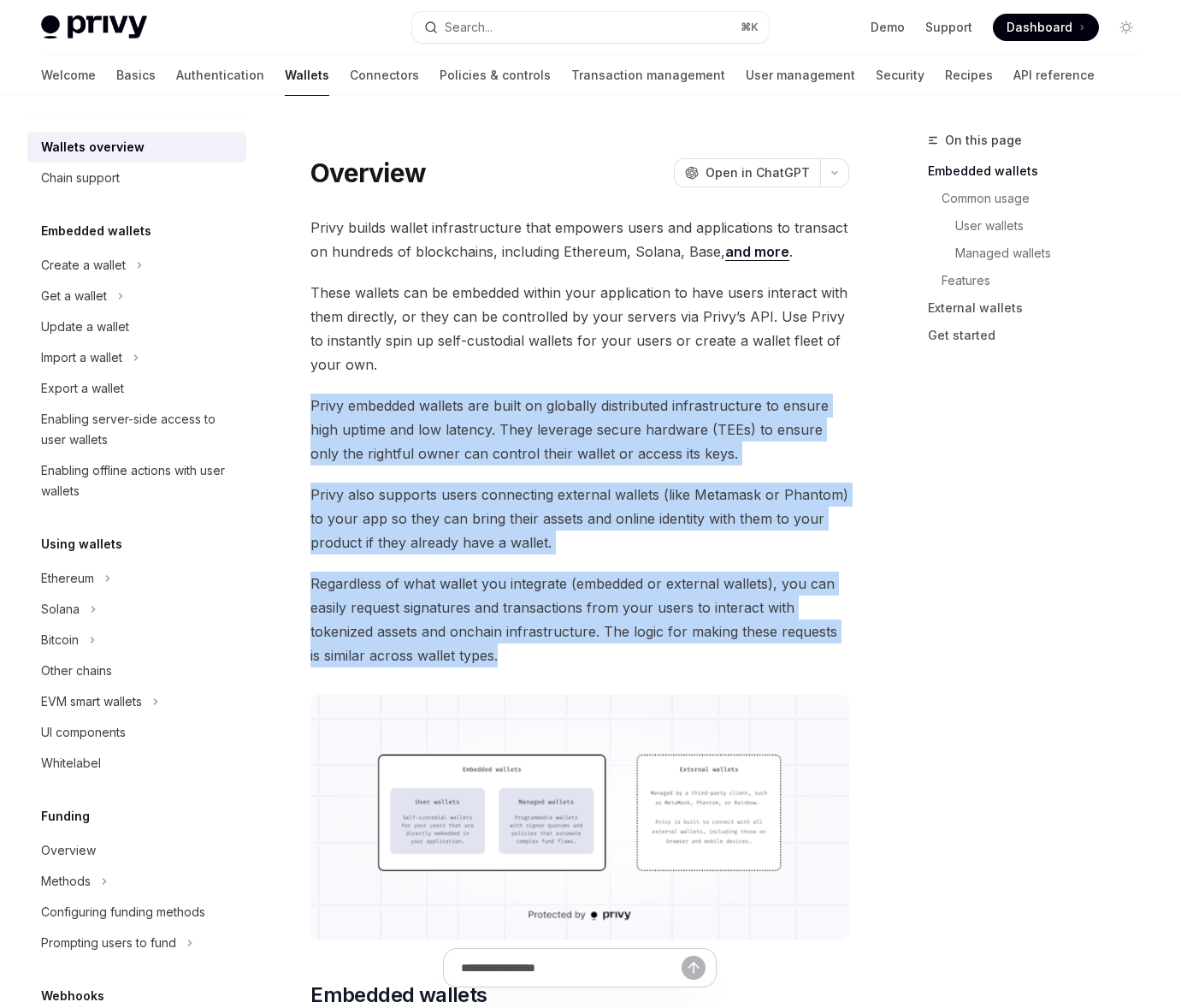 The height and width of the screenshot is (1008, 1181). I want to click on button: Toggle Prompting users to fund section, so click(137, 942).